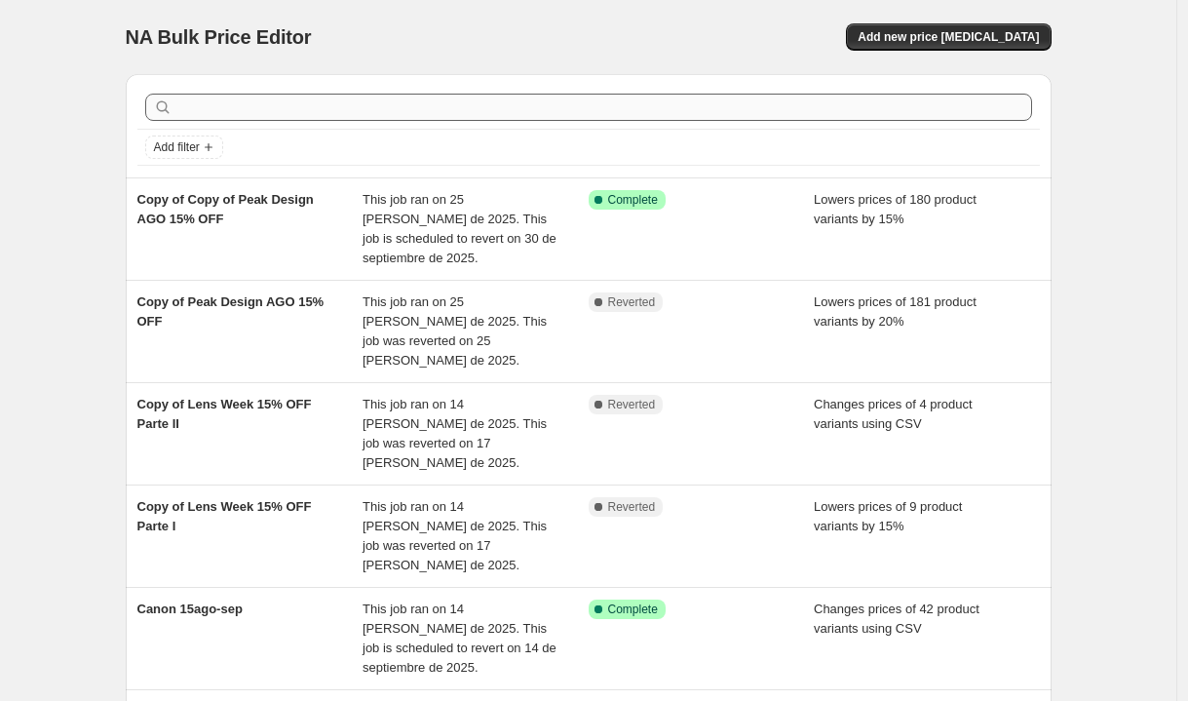 Image resolution: width=1188 pixels, height=701 pixels. Describe the element at coordinates (224, 516) in the screenshot. I see `span: Copy of Lens Week 15% OFF Parte I` at that location.